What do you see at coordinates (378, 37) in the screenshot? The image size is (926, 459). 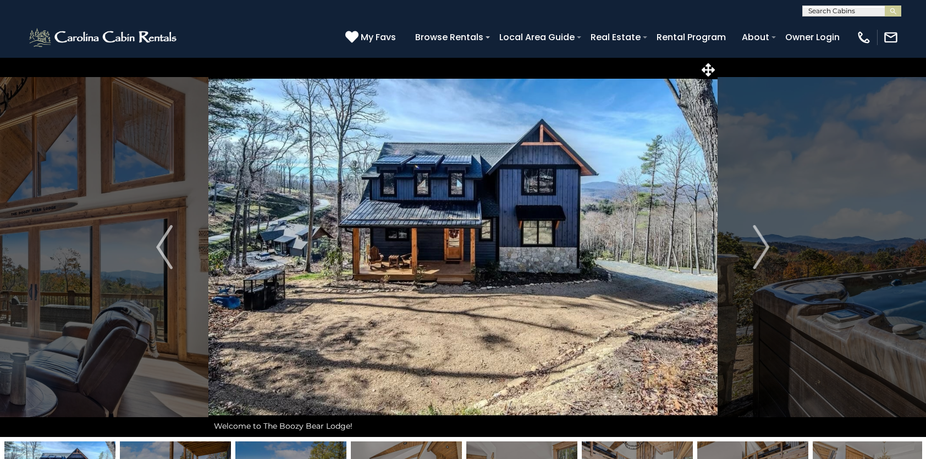 I see `span: My Favs` at bounding box center [378, 37].